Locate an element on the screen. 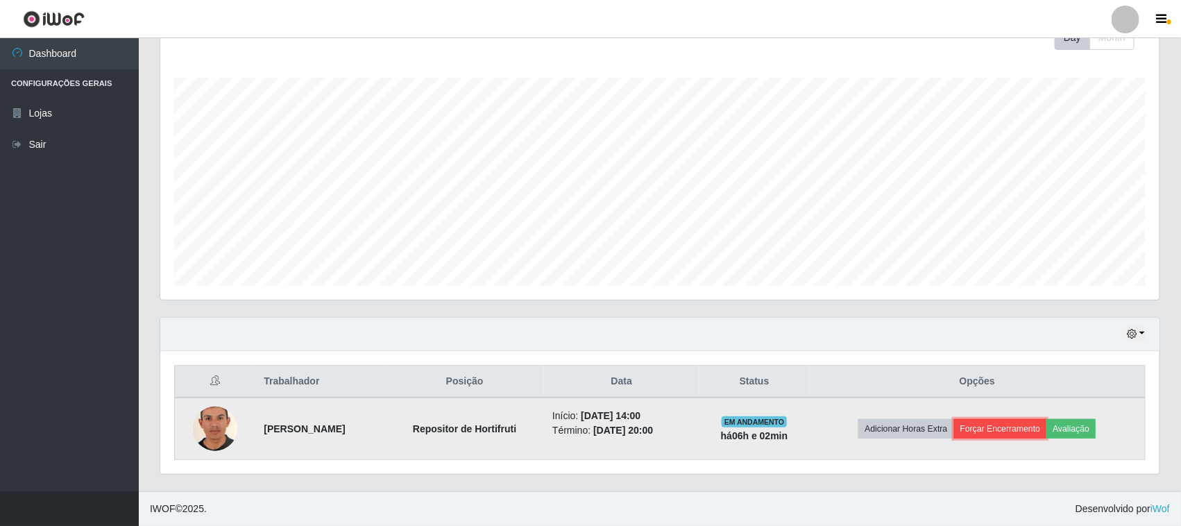  span: Desenvolvido por is located at coordinates (1123, 509).